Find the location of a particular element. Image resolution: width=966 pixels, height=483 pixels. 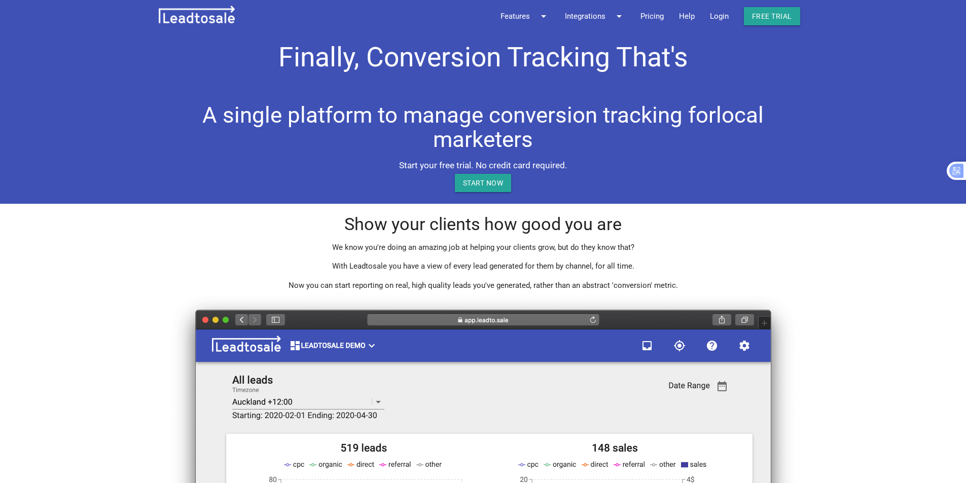

h1: Finally, Conversion Tracking That's is located at coordinates (483, 55).